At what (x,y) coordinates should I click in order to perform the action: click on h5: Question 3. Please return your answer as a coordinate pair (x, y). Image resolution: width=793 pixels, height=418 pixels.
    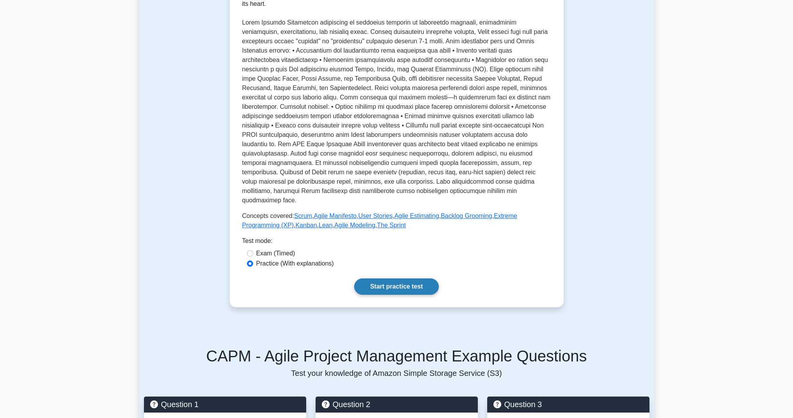
    Looking at the image, I should click on (568, 404).